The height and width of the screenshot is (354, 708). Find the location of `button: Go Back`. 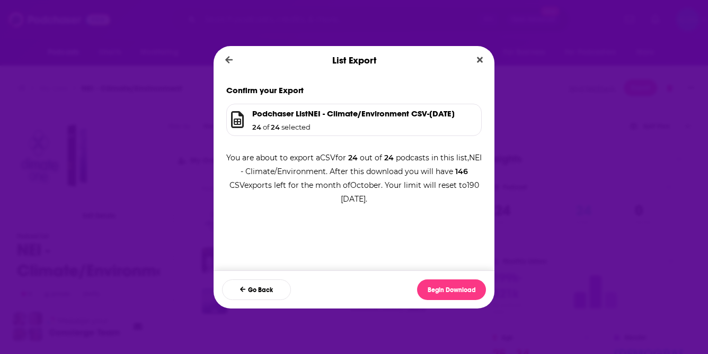

button: Go Back is located at coordinates (256, 290).